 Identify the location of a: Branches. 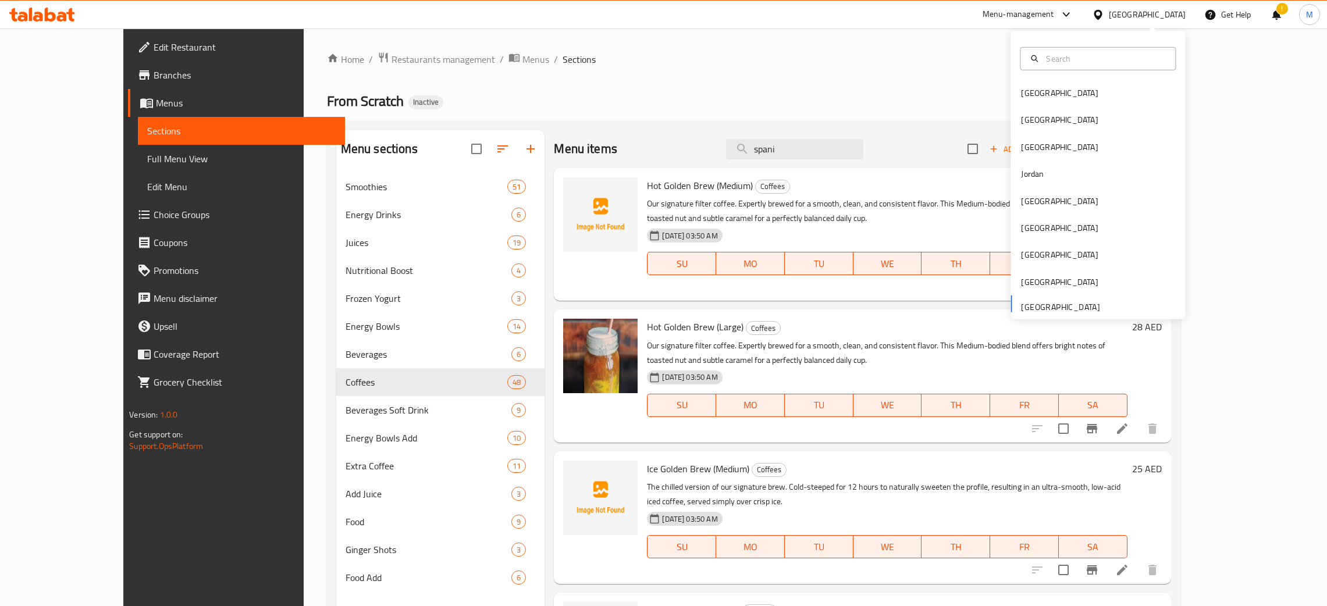
(236, 75).